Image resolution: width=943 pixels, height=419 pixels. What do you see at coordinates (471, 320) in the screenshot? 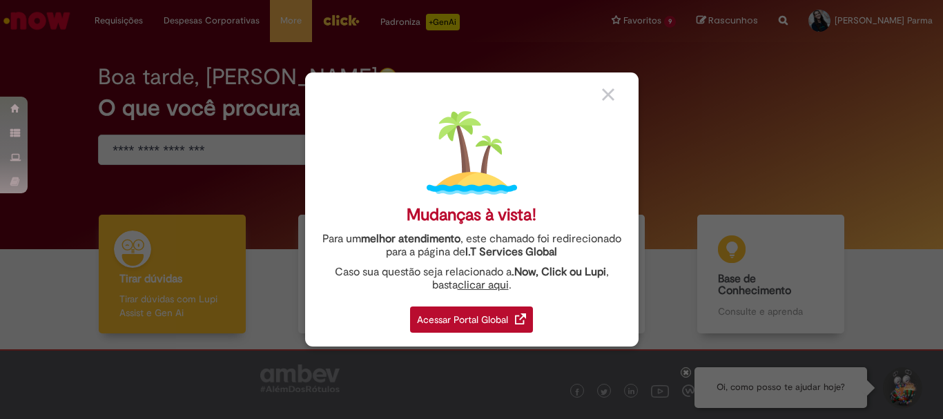
I see `div: Acessar Portal Global` at bounding box center [471, 320].